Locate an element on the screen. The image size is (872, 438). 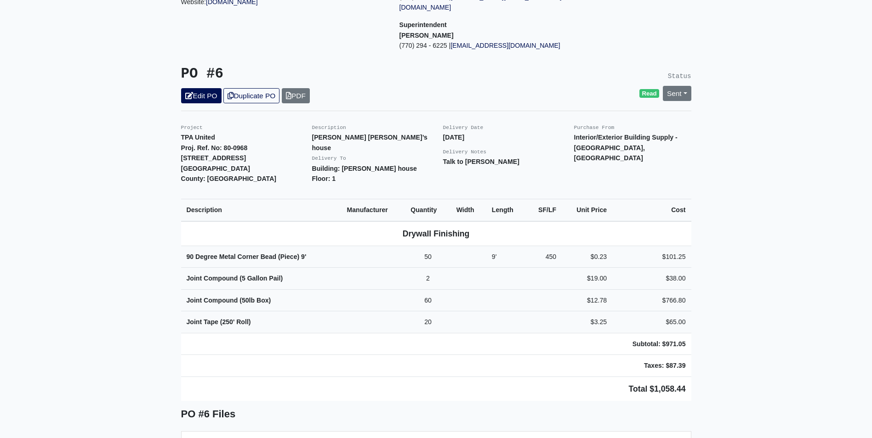
a: Edit PO is located at coordinates (201, 96).